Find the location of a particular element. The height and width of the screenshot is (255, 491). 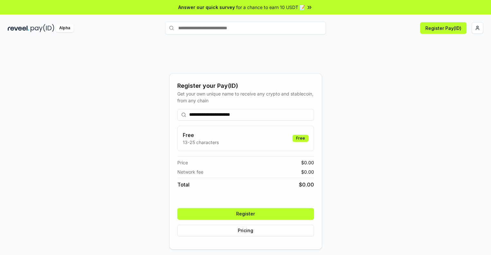

div: Register your Pay(ID) is located at coordinates (245, 86).